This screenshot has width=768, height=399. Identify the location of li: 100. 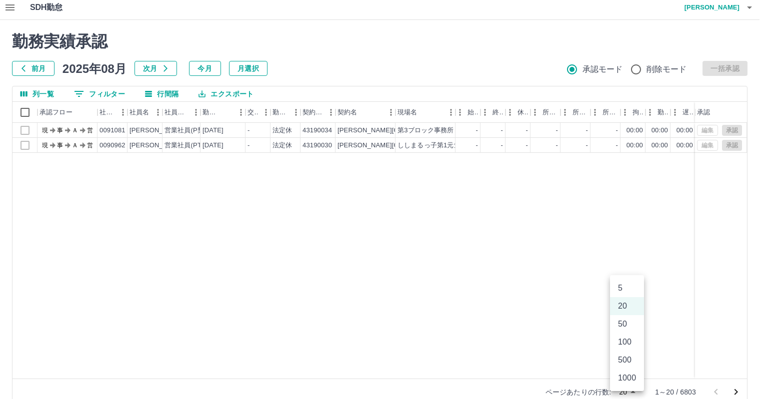
(627, 342).